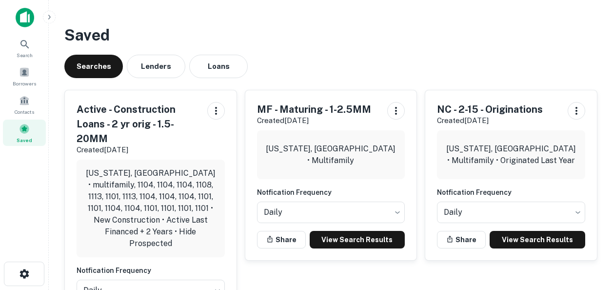 The image size is (613, 290). I want to click on div: Saved, so click(24, 133).